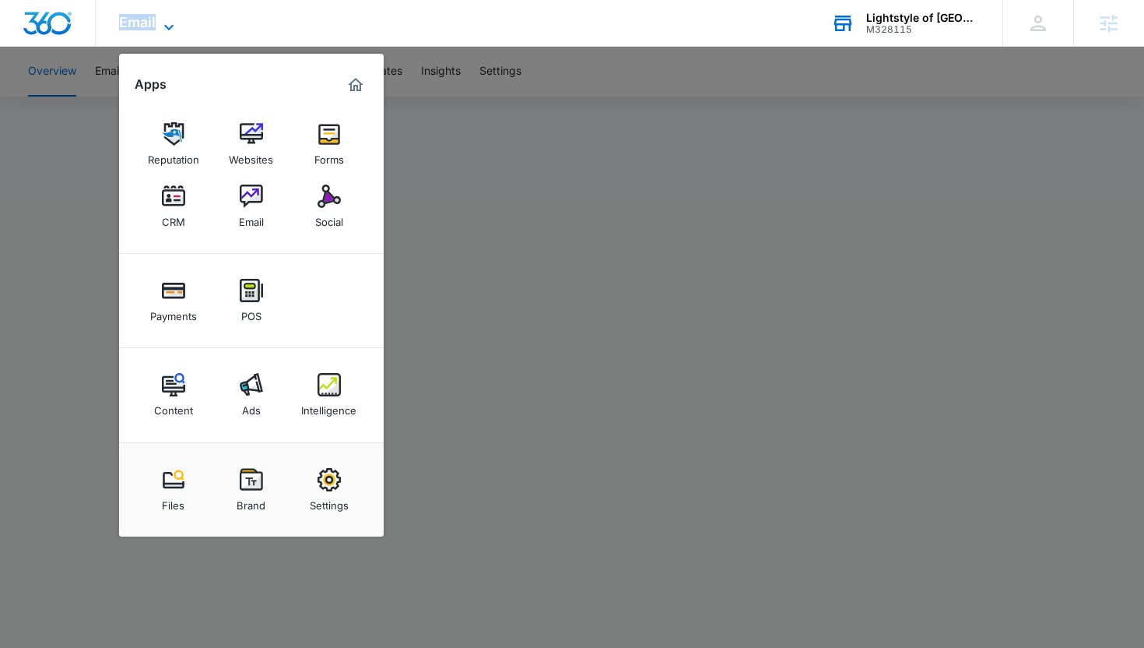 The height and width of the screenshot is (648, 1144). I want to click on div: account id, so click(923, 30).